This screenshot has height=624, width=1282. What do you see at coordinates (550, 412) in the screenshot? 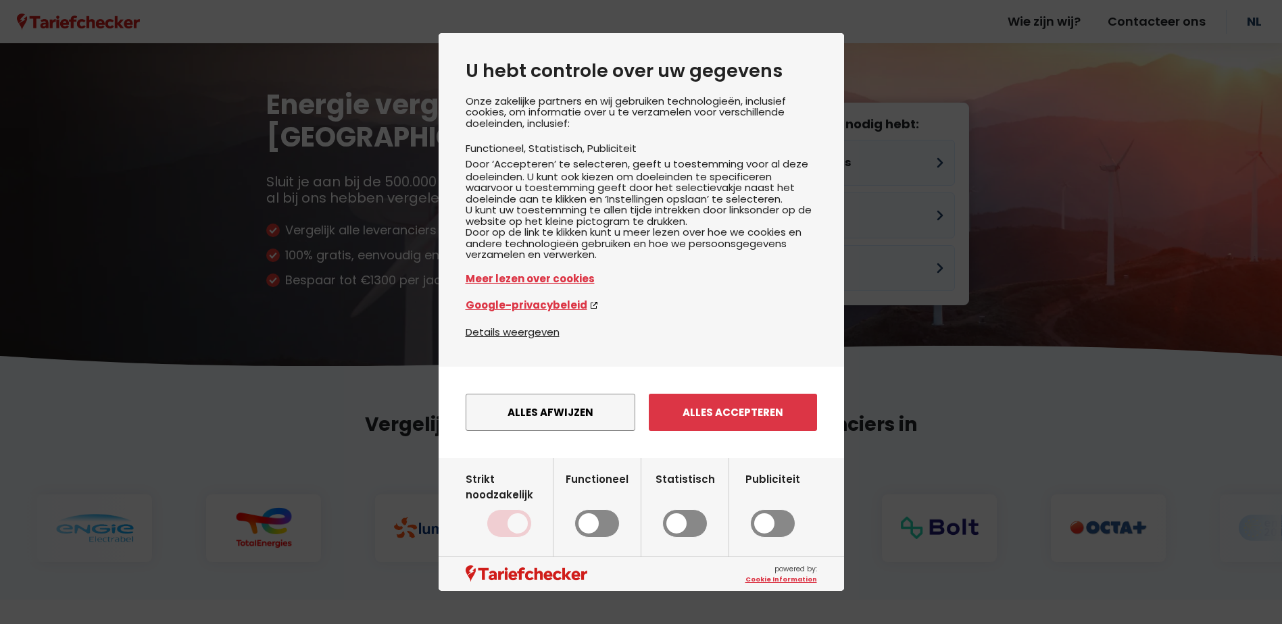
I see `button: Alles afwijzen` at bounding box center [550, 412].